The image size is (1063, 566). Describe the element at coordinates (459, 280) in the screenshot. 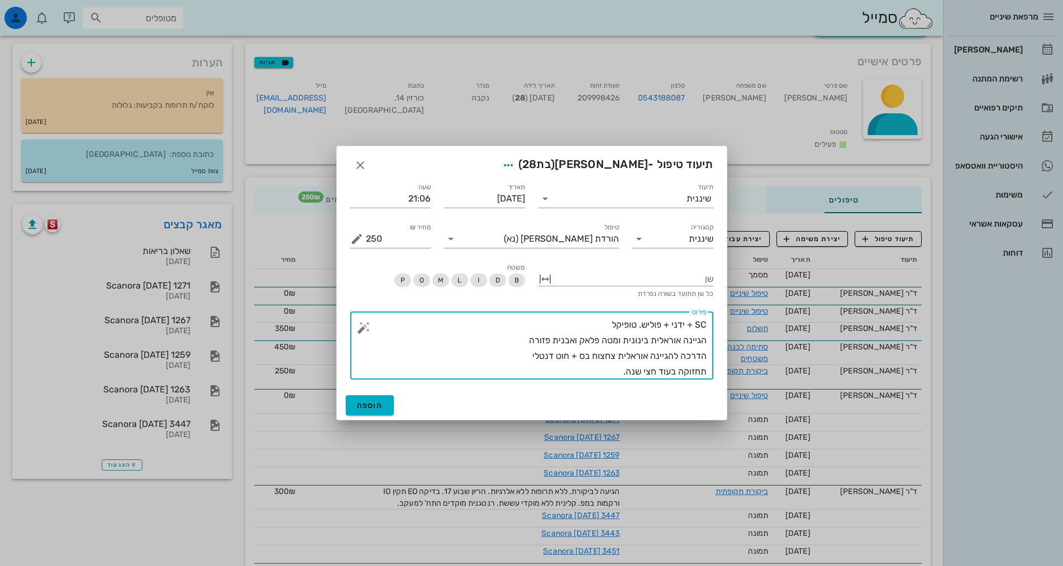

I see `span: L` at that location.